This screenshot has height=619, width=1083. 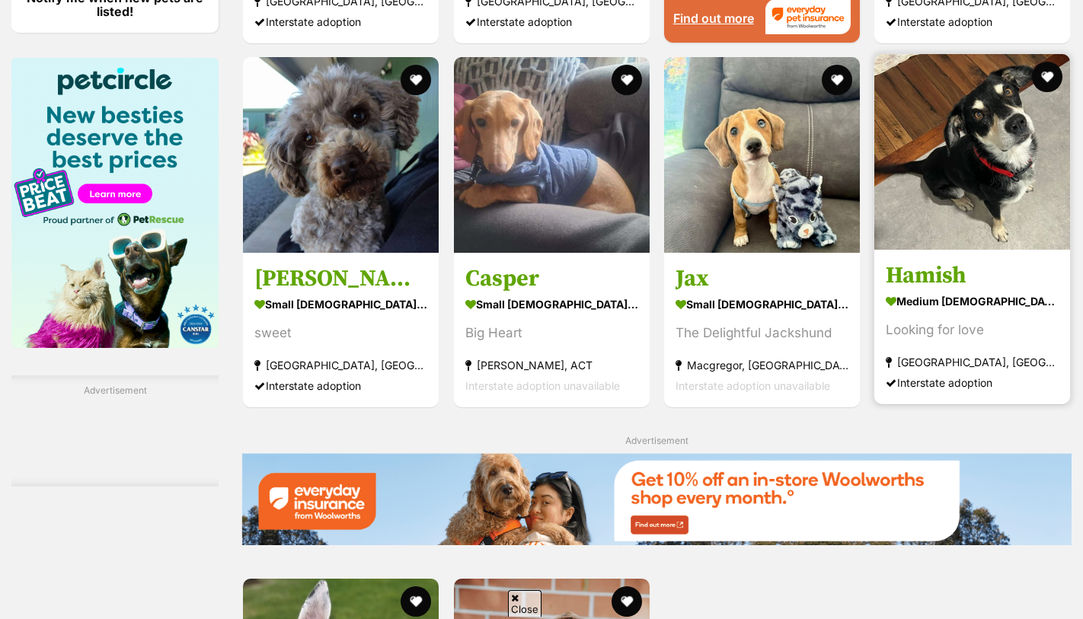 What do you see at coordinates (761, 279) in the screenshot?
I see `h3: Jax` at bounding box center [761, 279].